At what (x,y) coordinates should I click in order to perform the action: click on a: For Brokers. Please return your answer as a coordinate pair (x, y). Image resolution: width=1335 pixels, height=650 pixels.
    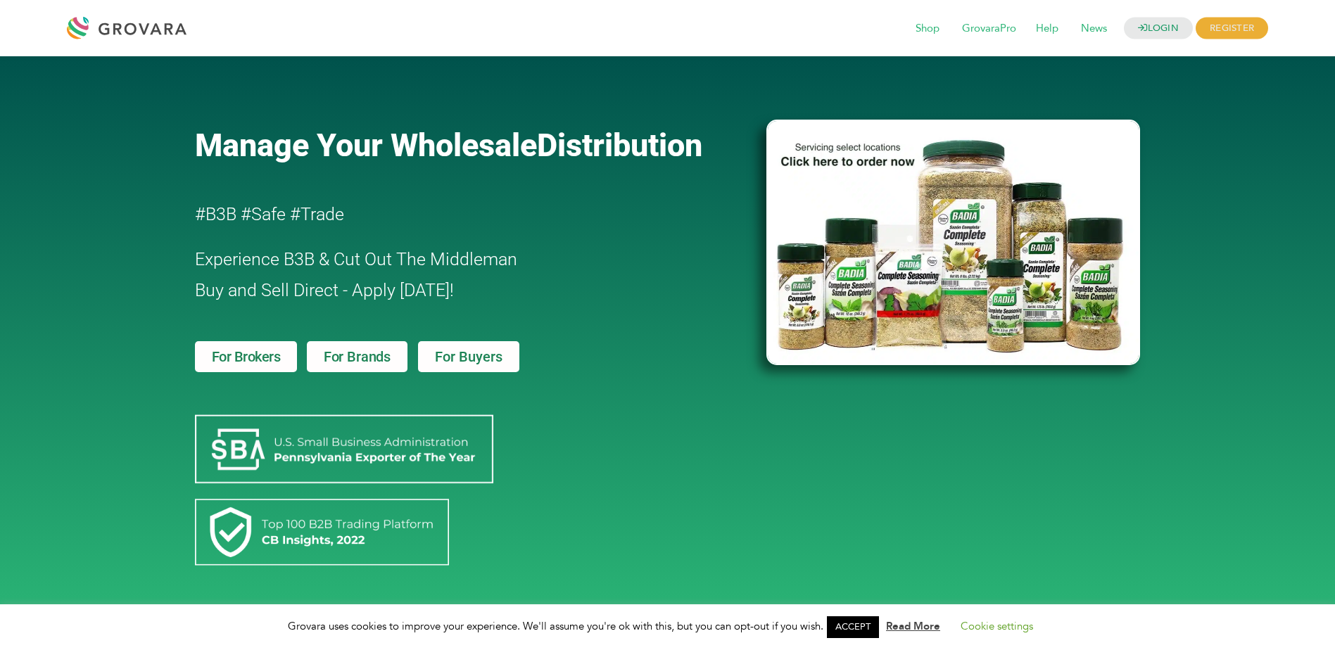
    Looking at the image, I should click on (246, 357).